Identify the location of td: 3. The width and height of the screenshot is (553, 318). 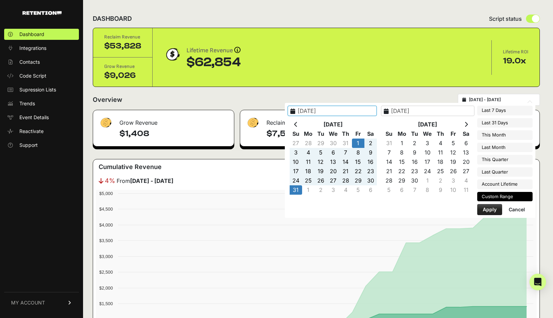
(453, 180).